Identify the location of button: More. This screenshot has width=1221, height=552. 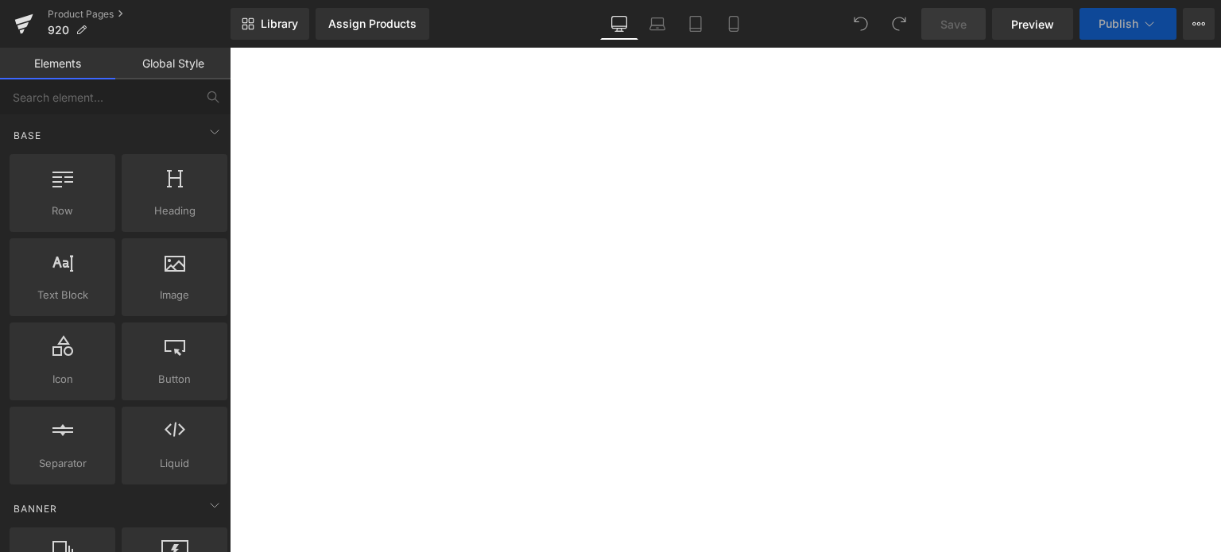
(1198, 24).